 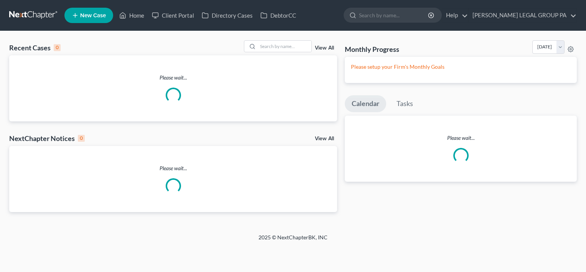 What do you see at coordinates (132, 15) in the screenshot?
I see `a: Home` at bounding box center [132, 15].